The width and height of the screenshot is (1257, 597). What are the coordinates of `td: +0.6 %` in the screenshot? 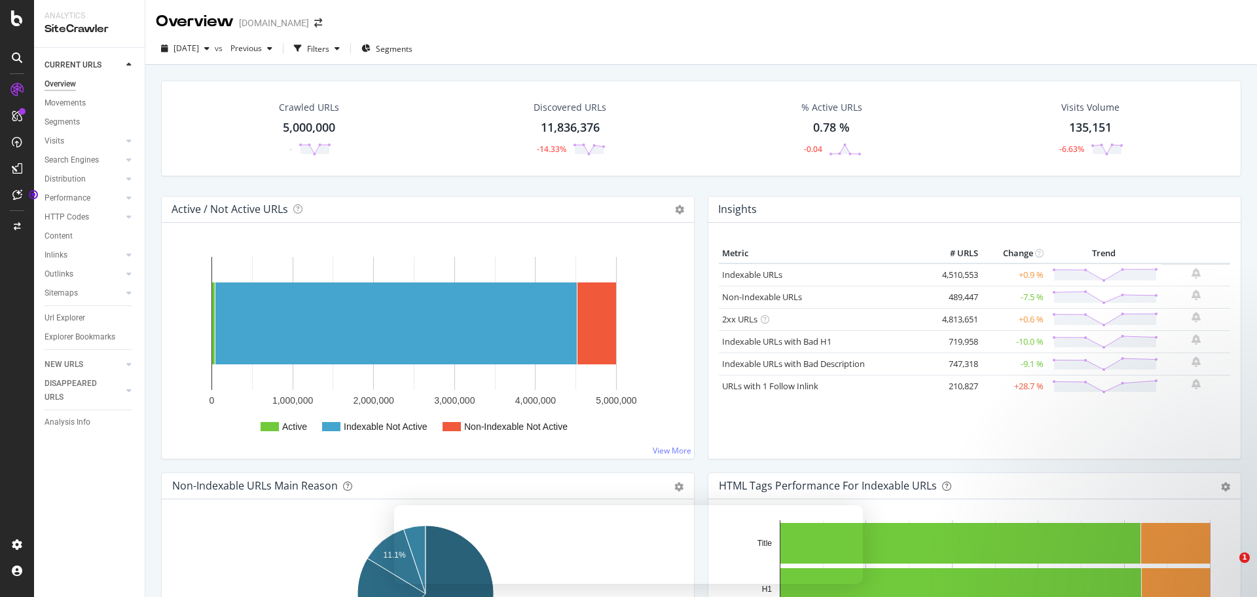 It's located at (1014, 319).